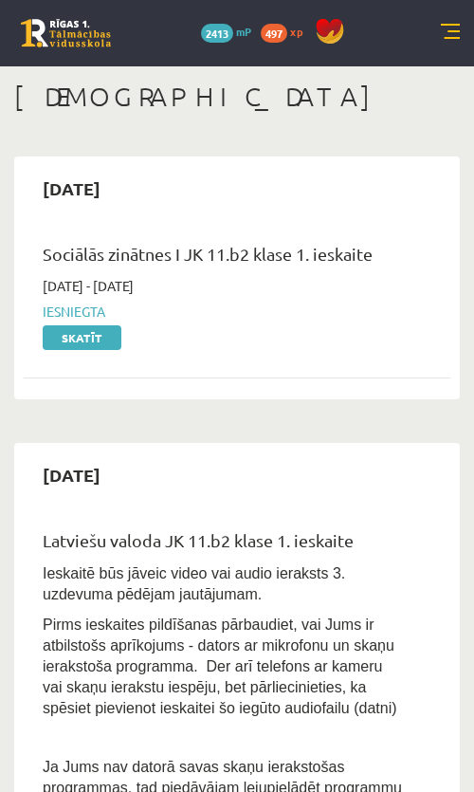 The width and height of the screenshot is (474, 792). I want to click on div: Sociālās zinātnes I JK 11.b2 klase 1. ieskaite, so click(223, 258).